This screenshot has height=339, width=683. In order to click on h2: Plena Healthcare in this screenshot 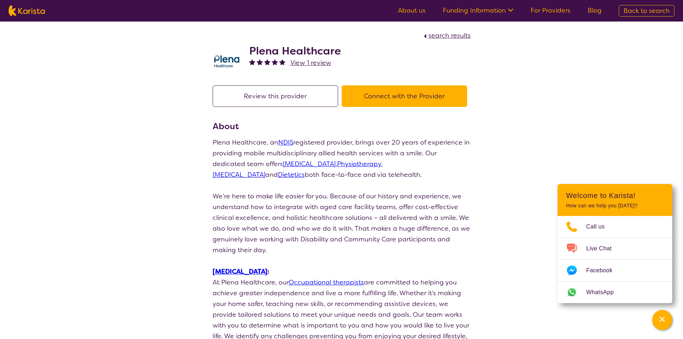, I will do `click(295, 51)`.